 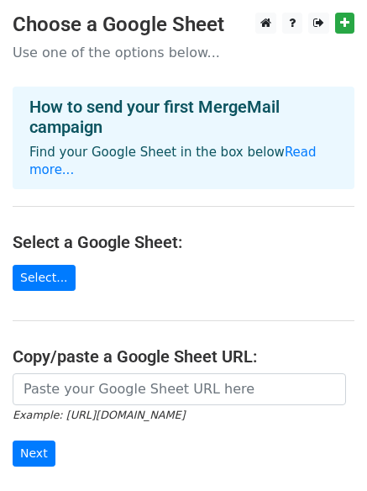 What do you see at coordinates (179, 389) in the screenshot?
I see `input: Paste your Google Sheet URL here` at bounding box center [179, 389].